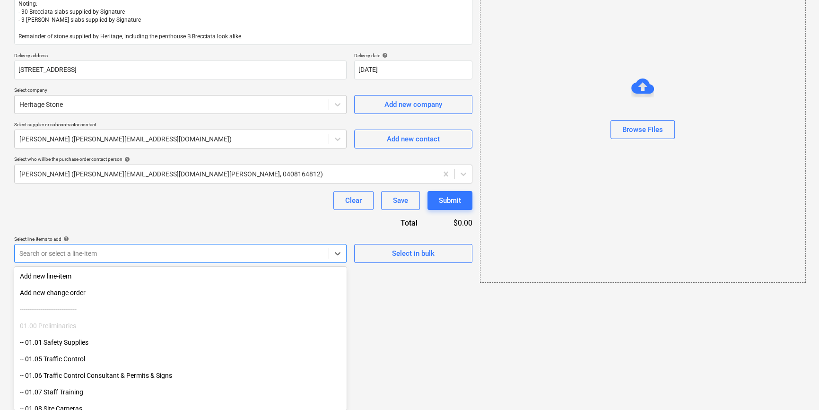 The width and height of the screenshot is (819, 410). Describe the element at coordinates (643, 130) in the screenshot. I see `button: Browse Files` at that location.